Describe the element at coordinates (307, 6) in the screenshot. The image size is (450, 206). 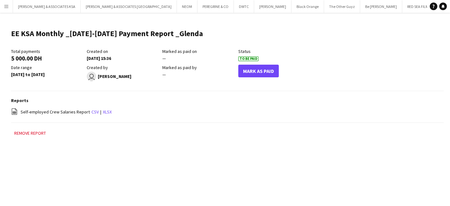
I see `button: Black Orange` at that location.